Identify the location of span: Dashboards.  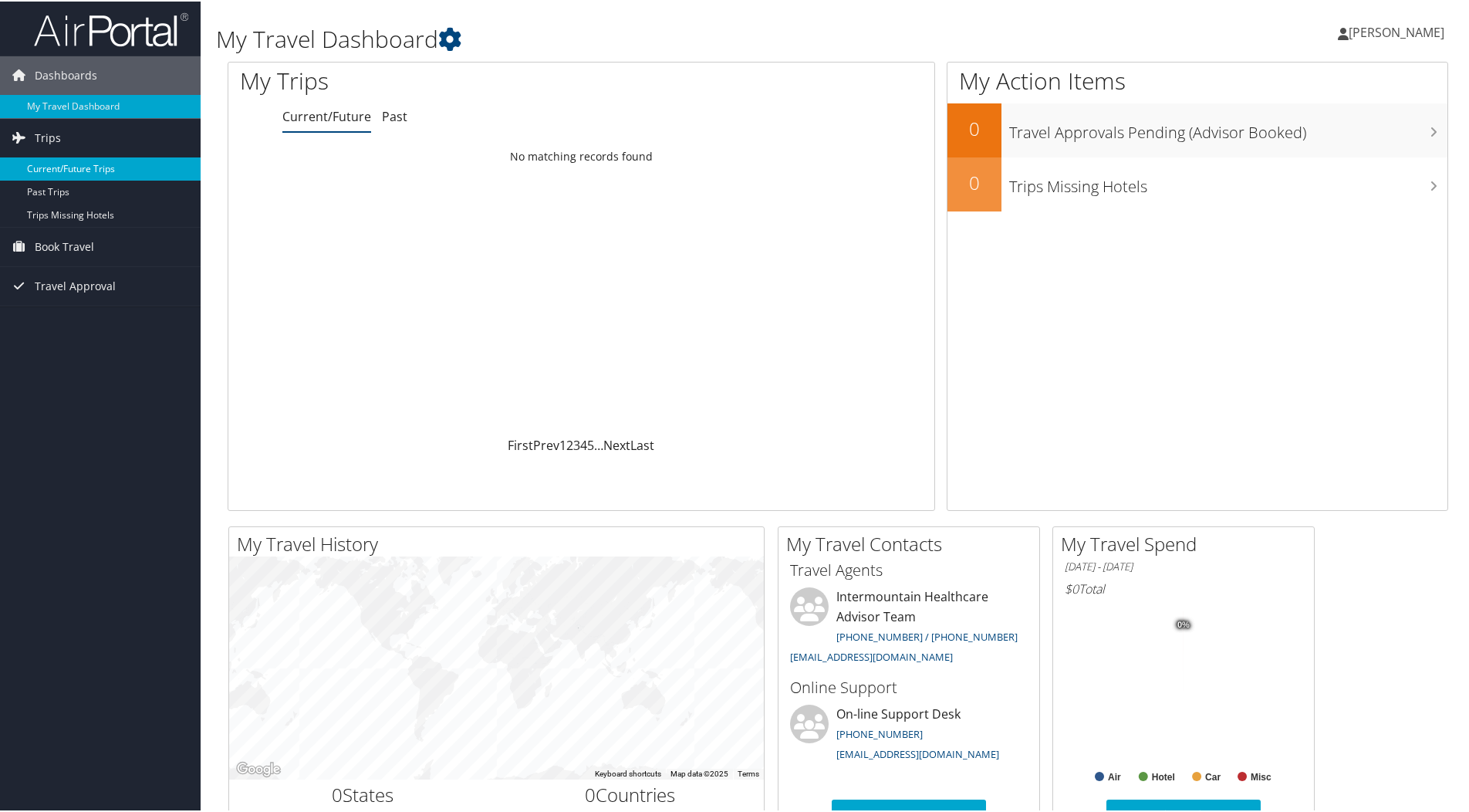
(66, 74).